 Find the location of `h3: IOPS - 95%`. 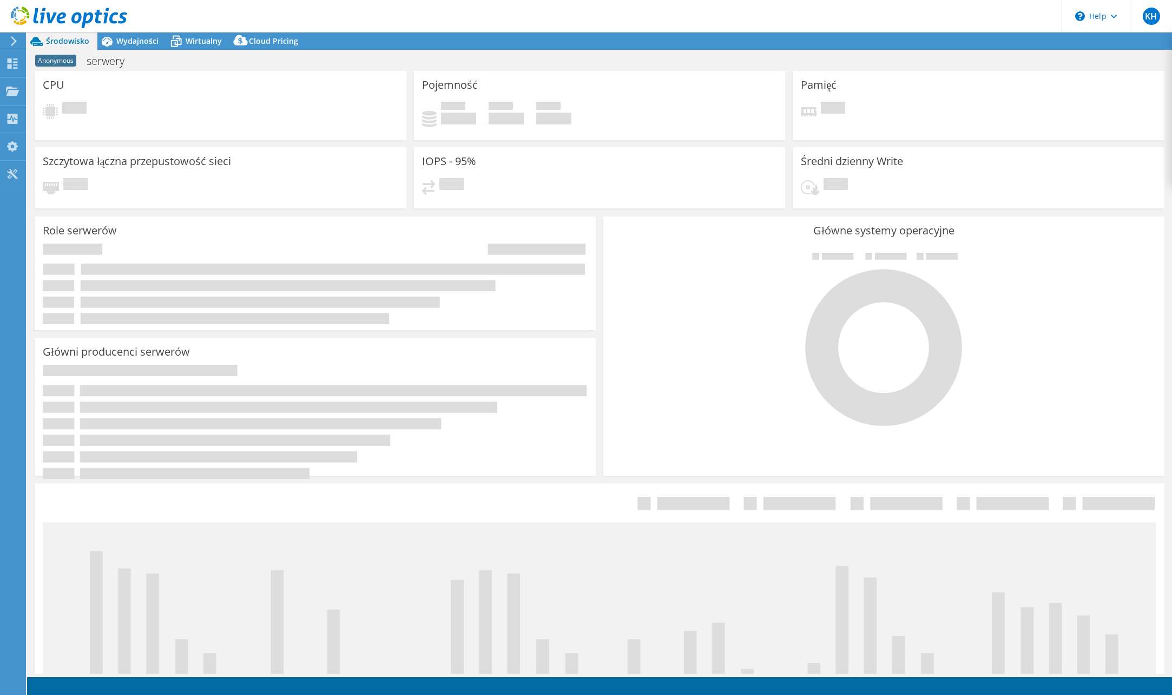

h3: IOPS - 95% is located at coordinates (449, 161).